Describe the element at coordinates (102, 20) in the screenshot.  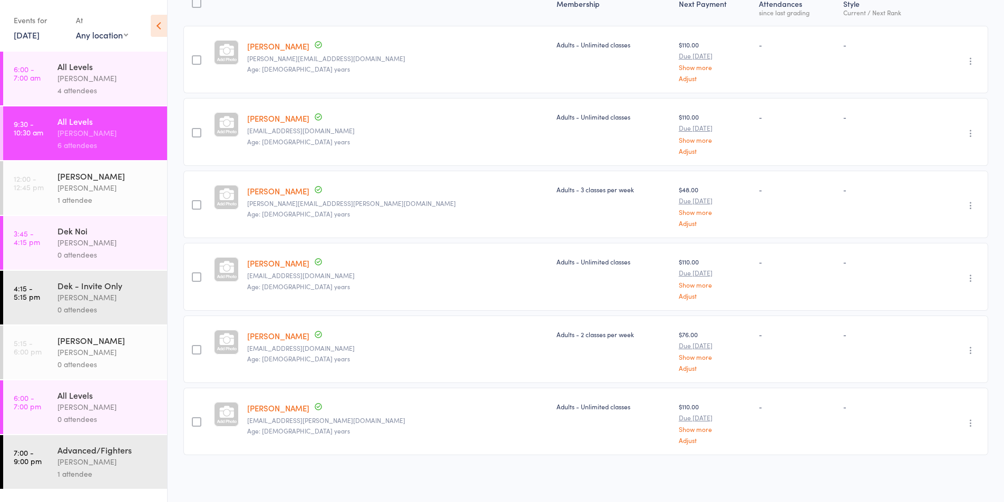
I see `div: At` at that location.